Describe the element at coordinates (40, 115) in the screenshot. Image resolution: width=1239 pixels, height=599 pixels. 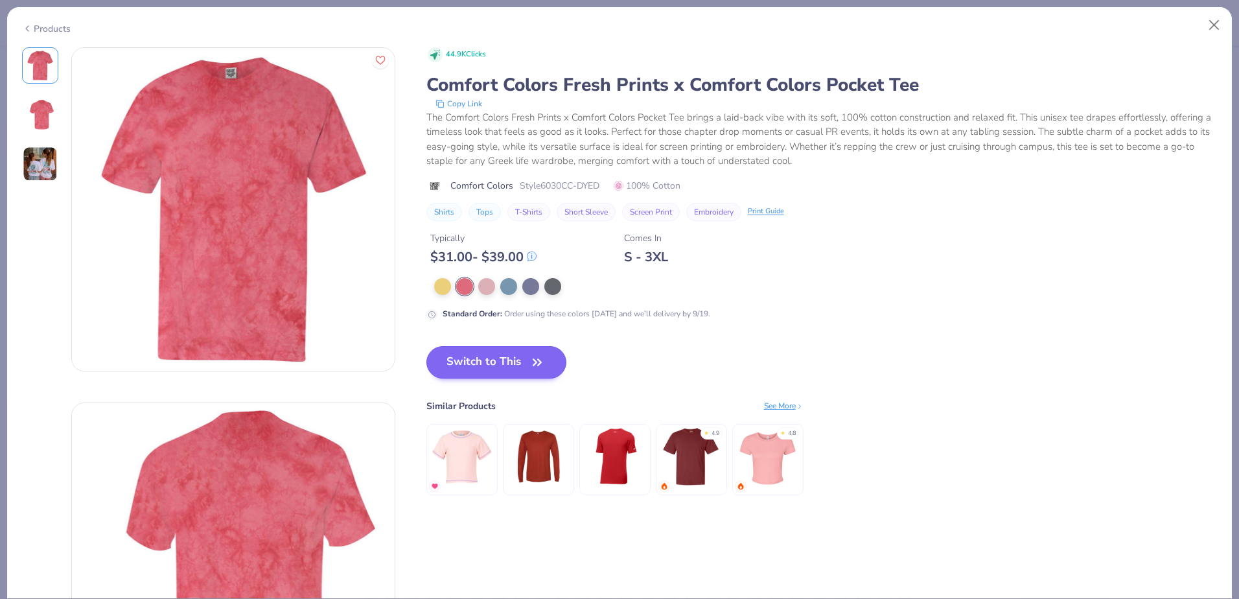
I see `img: Back` at that location.